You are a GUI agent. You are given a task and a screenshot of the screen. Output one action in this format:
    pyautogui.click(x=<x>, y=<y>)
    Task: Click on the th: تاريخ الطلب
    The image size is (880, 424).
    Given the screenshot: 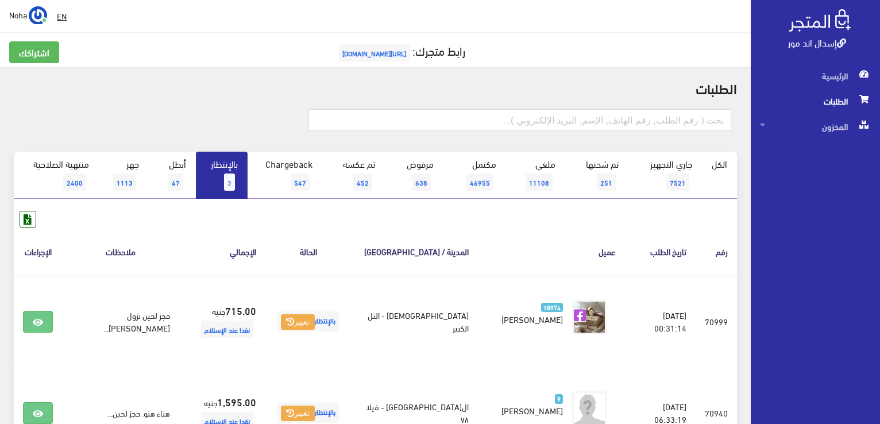 What is the action you would take?
    pyautogui.click(x=660, y=251)
    